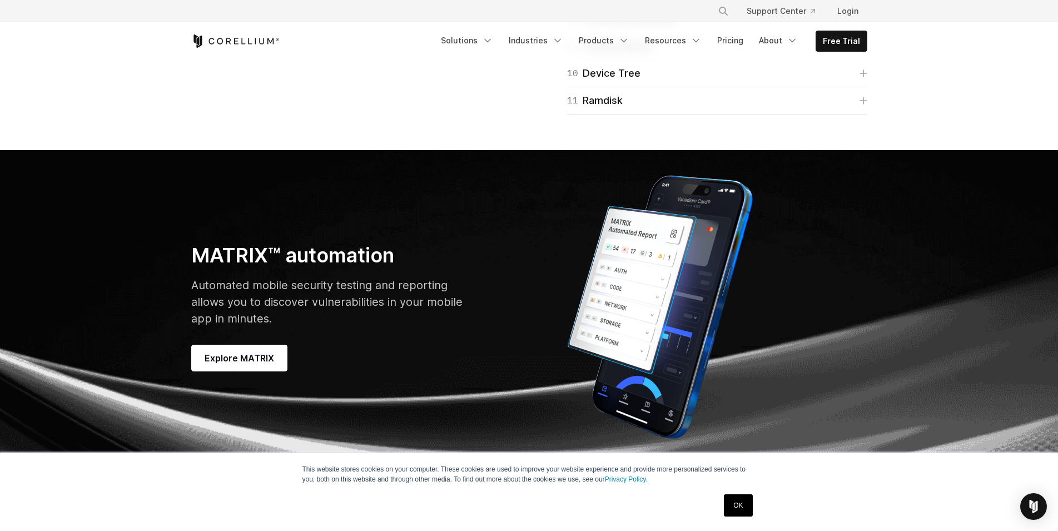 Image resolution: width=1058 pixels, height=531 pixels. Describe the element at coordinates (717, 73) in the screenshot. I see `a: 10Device Tree` at that location.